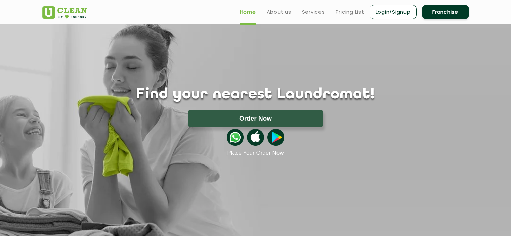  I want to click on a: Login/Signup, so click(393, 12).